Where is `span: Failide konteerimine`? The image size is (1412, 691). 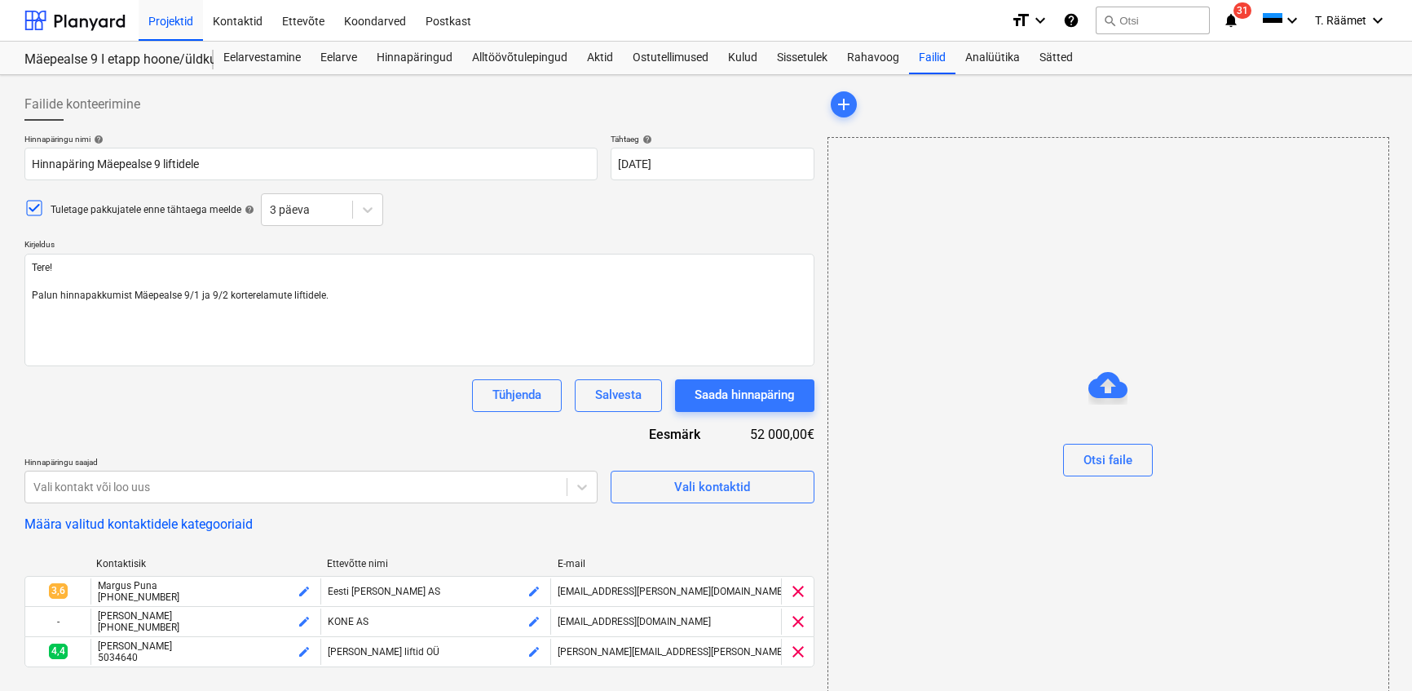
span: Failide konteerimine is located at coordinates (82, 104).